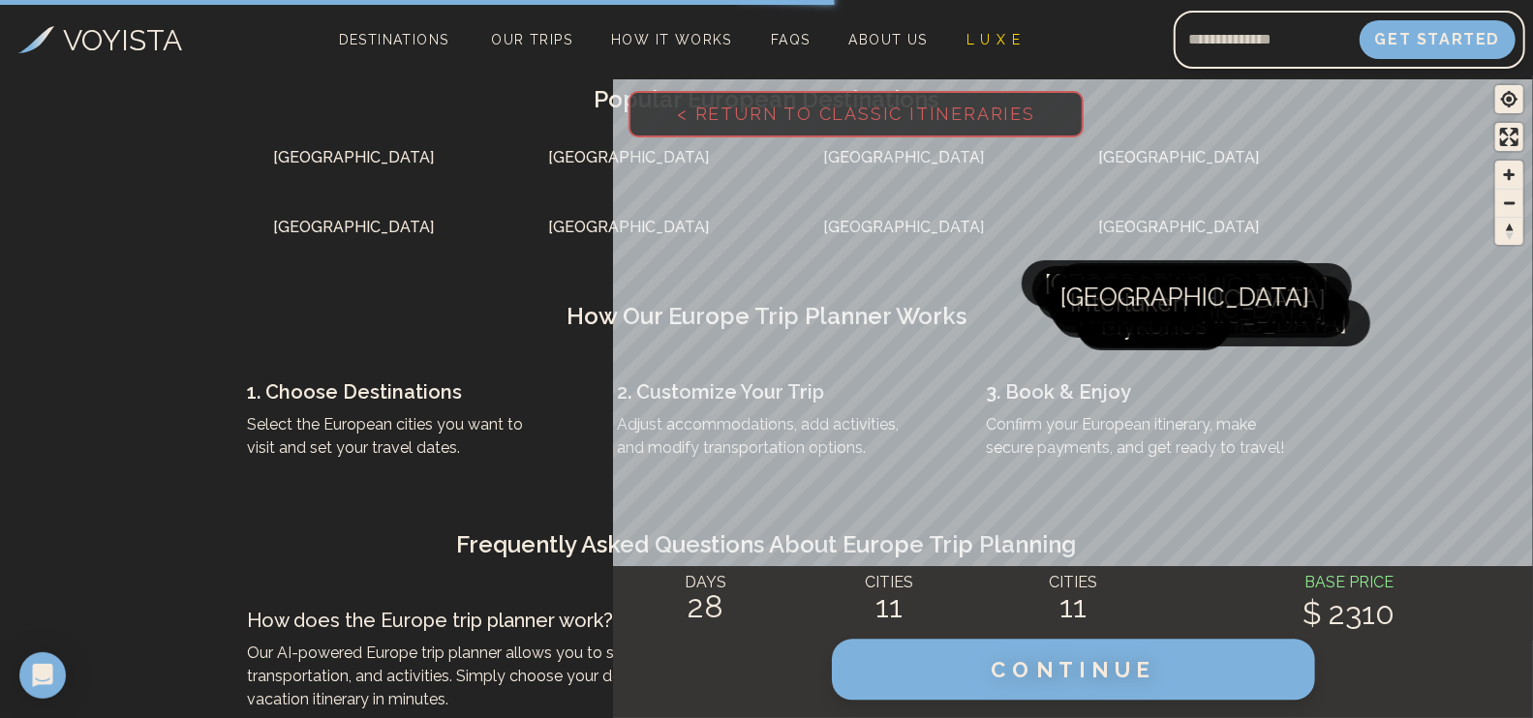 The height and width of the screenshot is (718, 1533). What do you see at coordinates (36, 40) in the screenshot?
I see `img: Voyista Logo` at bounding box center [36, 40].